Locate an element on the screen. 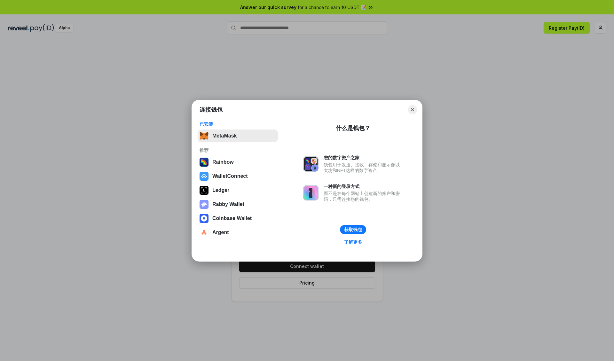  div: 已安装 is located at coordinates (238, 124).